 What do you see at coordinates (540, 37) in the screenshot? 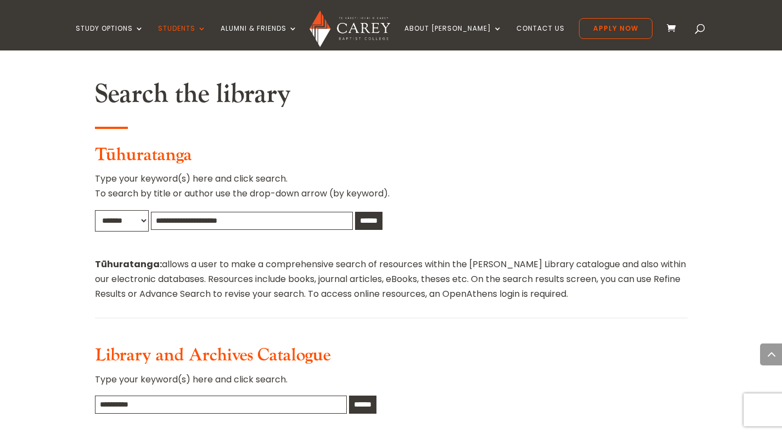
I see `a: Contact Us` at bounding box center [540, 37].